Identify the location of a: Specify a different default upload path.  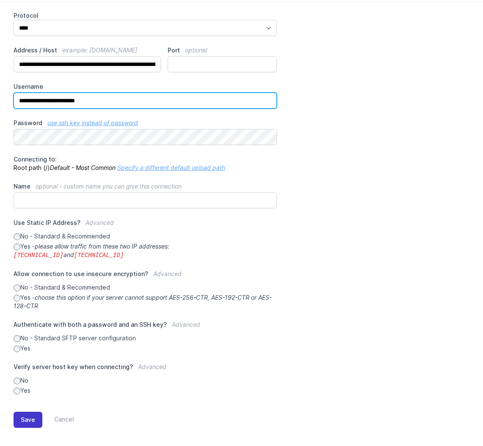
(171, 168).